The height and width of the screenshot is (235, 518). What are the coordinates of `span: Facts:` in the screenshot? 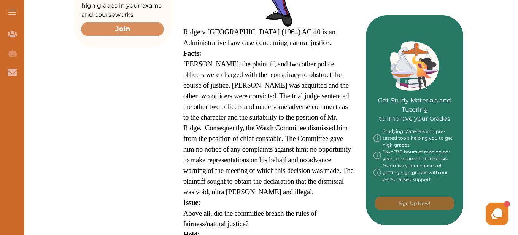 It's located at (192, 53).